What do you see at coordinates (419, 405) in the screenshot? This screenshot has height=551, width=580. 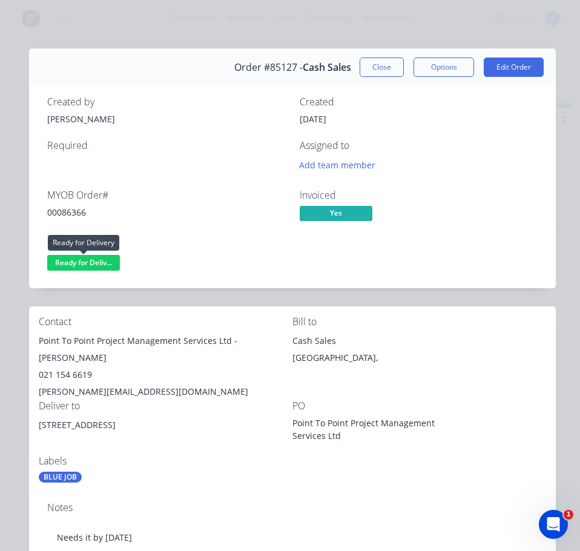 I see `div: PO` at bounding box center [419, 405].